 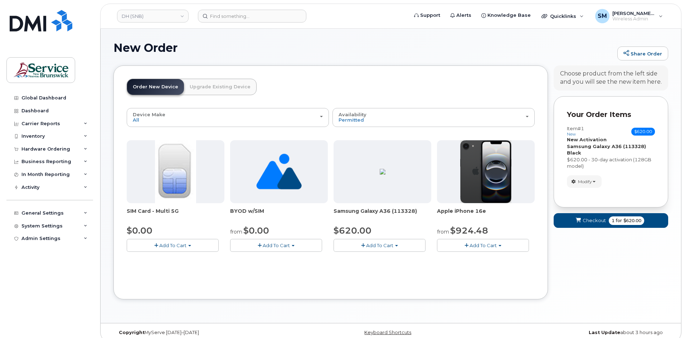 What do you see at coordinates (587, 140) in the screenshot?
I see `strong: New Activation` at bounding box center [587, 140].